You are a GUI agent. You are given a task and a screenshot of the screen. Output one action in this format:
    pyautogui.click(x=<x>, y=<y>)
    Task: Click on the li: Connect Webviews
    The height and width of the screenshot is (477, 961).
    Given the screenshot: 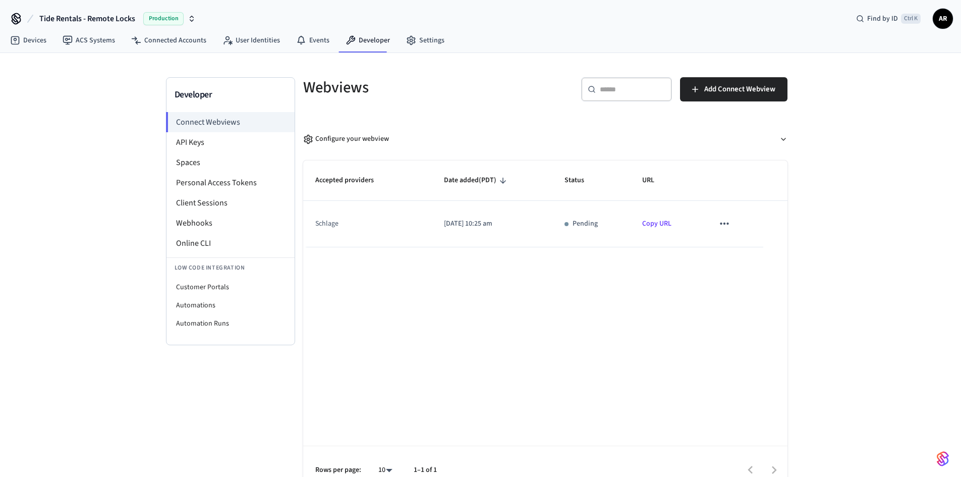 What is the action you would take?
    pyautogui.click(x=230, y=122)
    